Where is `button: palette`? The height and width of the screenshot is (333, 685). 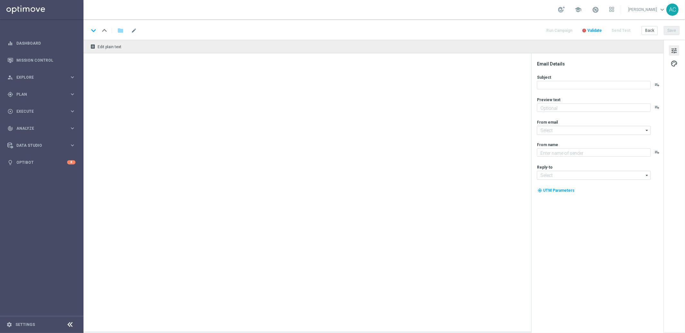 button: palette is located at coordinates (674, 63).